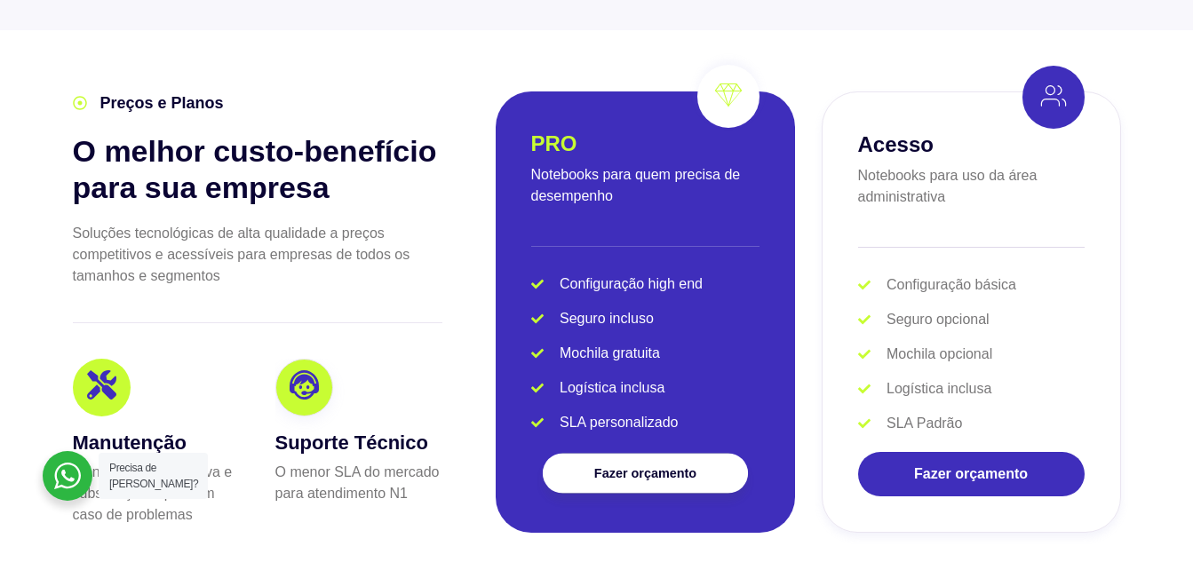 The image size is (1193, 570). I want to click on span: SLA personalizado, so click(616, 423).